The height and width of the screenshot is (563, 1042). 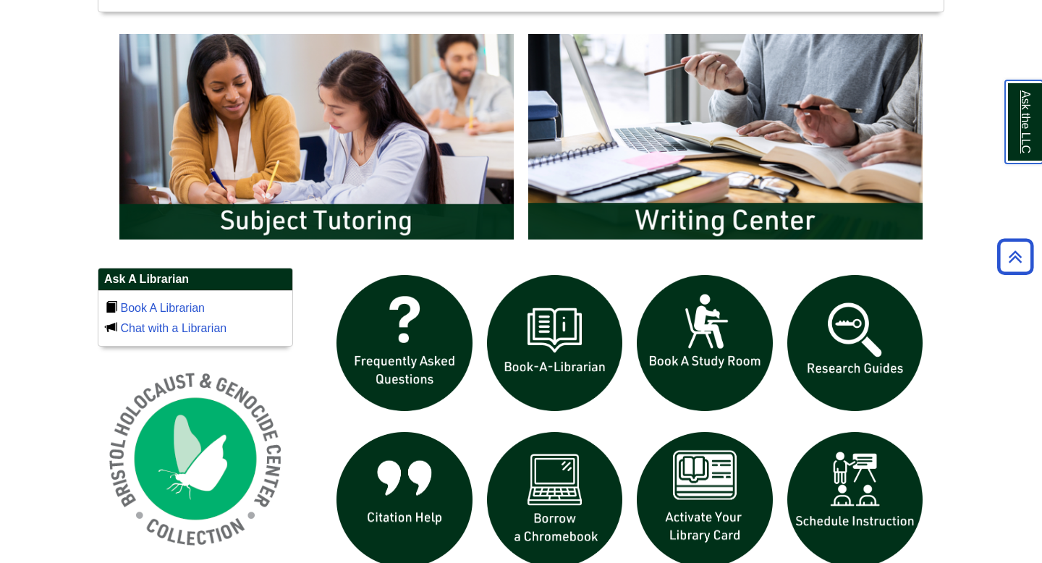 What do you see at coordinates (316, 137) in the screenshot?
I see `img: Subject Tutoring Information` at bounding box center [316, 137].